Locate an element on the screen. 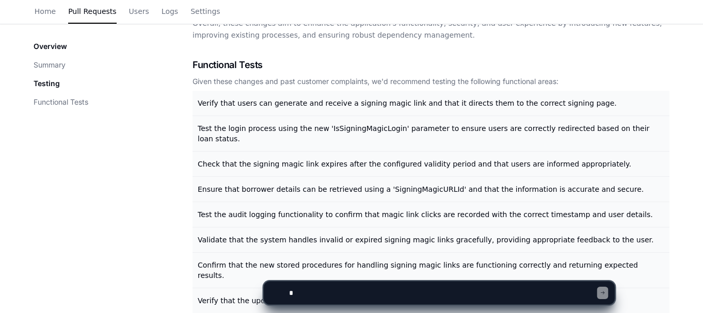  span: Users is located at coordinates (139, 11).